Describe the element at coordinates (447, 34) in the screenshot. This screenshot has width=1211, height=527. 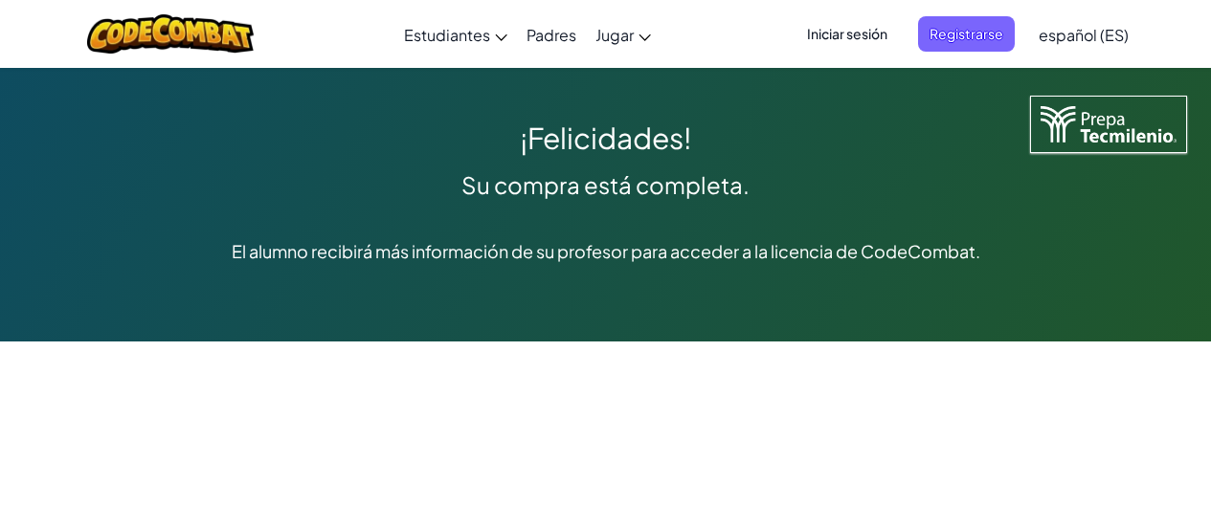
I see `span: Estudiantes` at that location.